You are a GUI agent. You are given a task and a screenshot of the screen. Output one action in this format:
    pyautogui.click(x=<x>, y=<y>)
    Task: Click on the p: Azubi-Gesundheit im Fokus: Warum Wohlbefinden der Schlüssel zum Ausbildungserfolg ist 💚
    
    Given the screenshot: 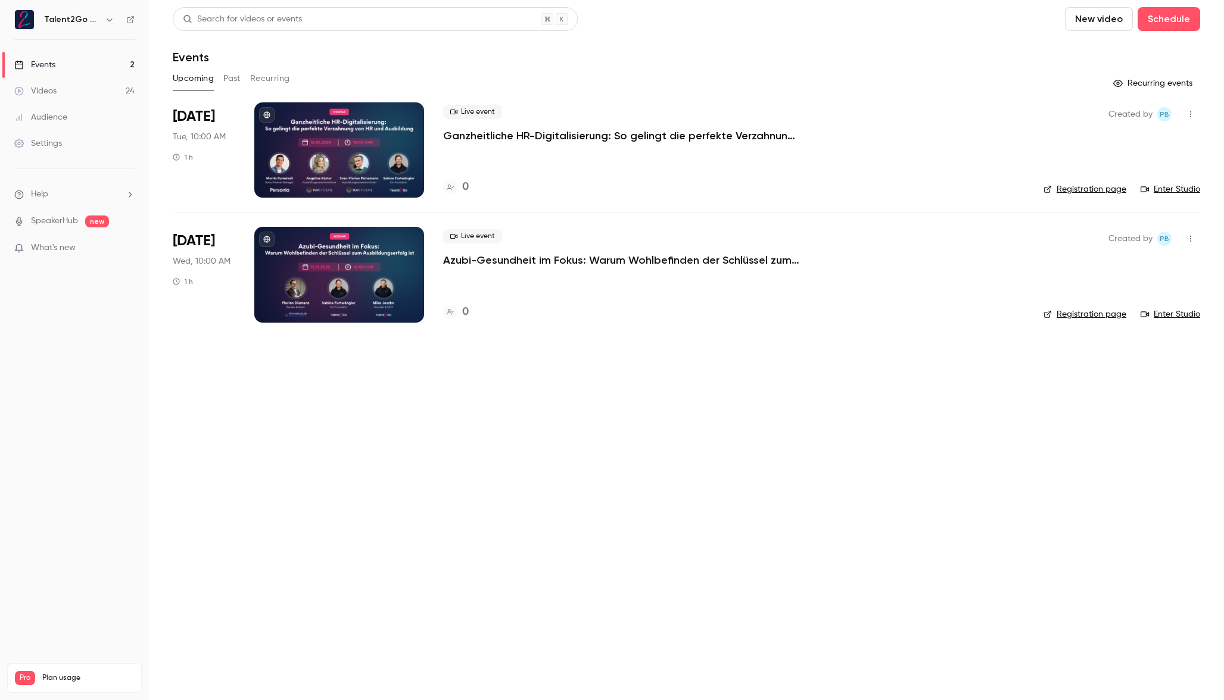 What is the action you would take?
    pyautogui.click(x=622, y=260)
    